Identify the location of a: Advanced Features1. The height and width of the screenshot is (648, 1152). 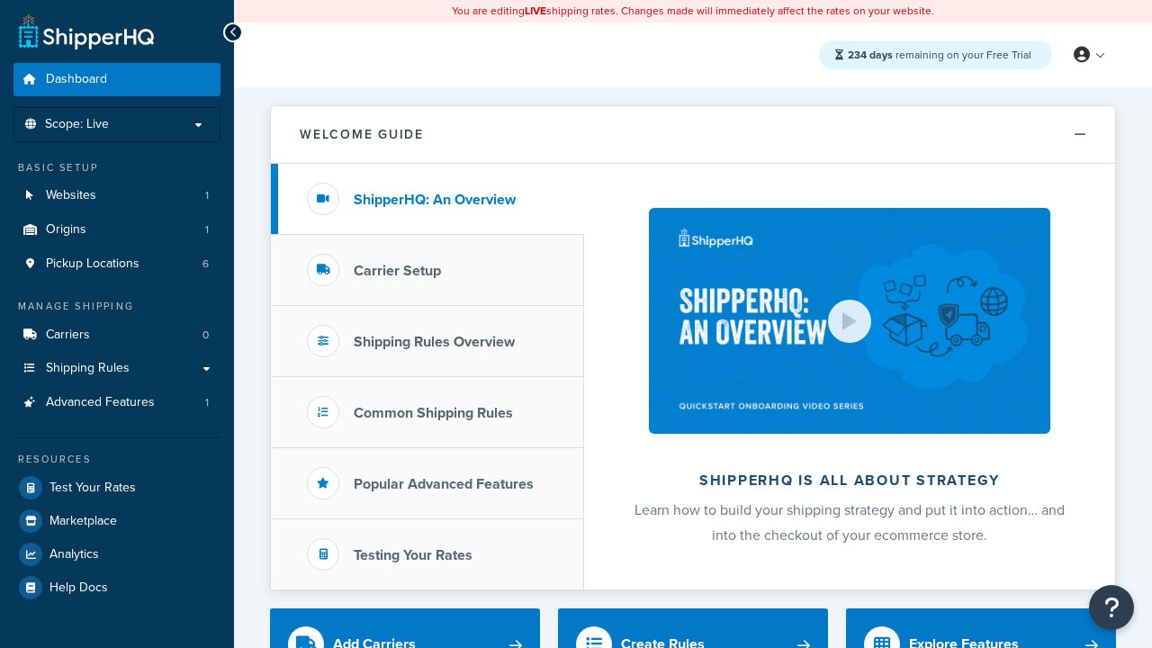
(117, 402).